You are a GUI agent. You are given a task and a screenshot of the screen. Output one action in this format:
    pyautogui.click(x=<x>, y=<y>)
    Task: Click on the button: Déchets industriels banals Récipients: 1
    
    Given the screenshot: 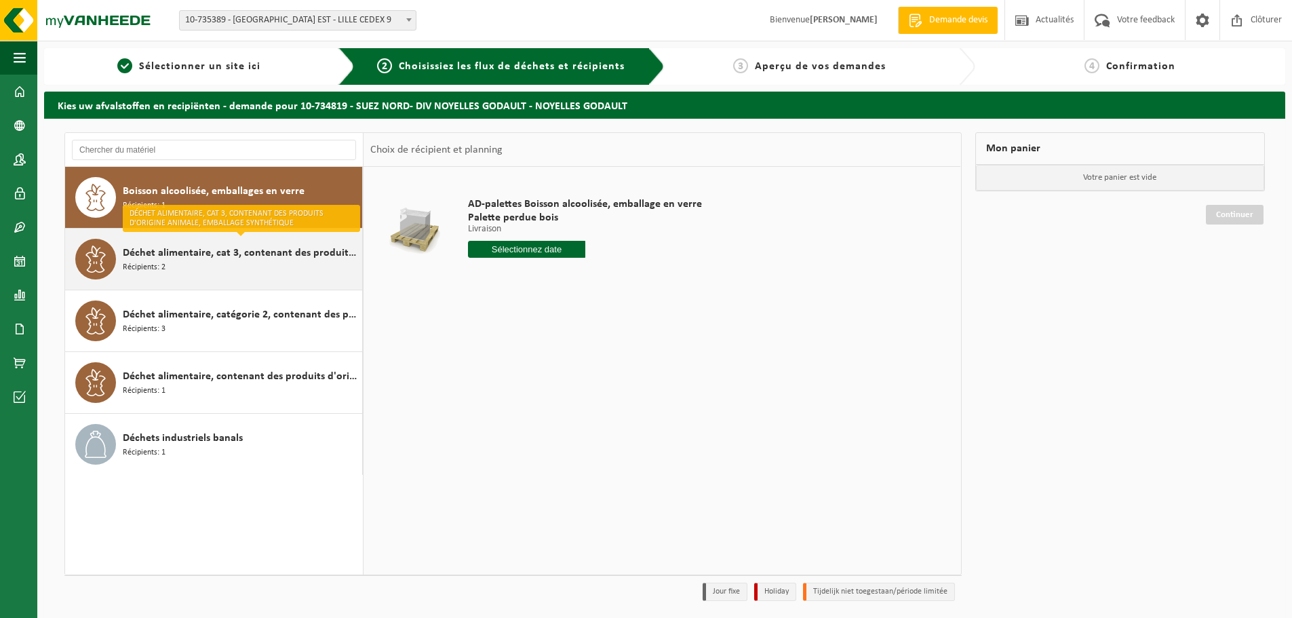 What is the action you would take?
    pyautogui.click(x=214, y=444)
    